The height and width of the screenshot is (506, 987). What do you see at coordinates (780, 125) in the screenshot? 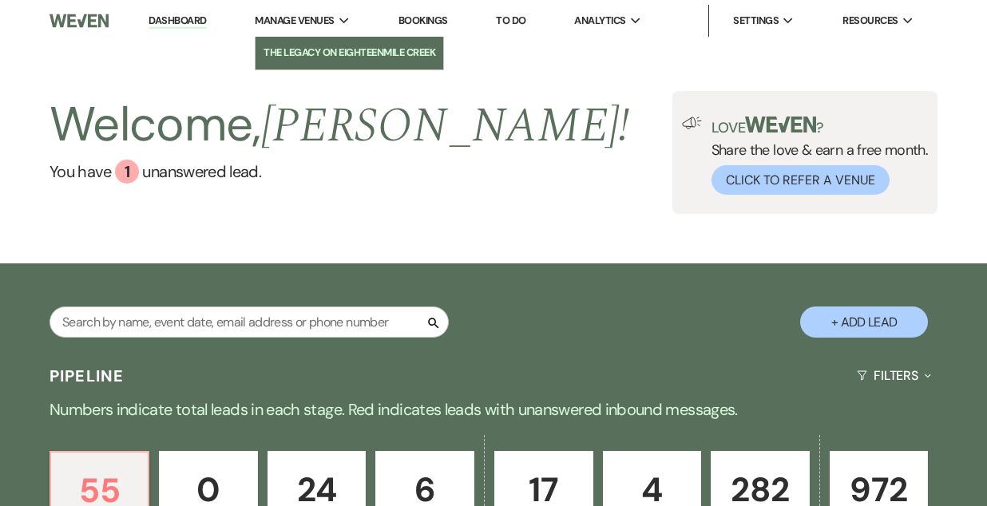
I see `img: weven-logo-green.svg` at bounding box center [780, 125].